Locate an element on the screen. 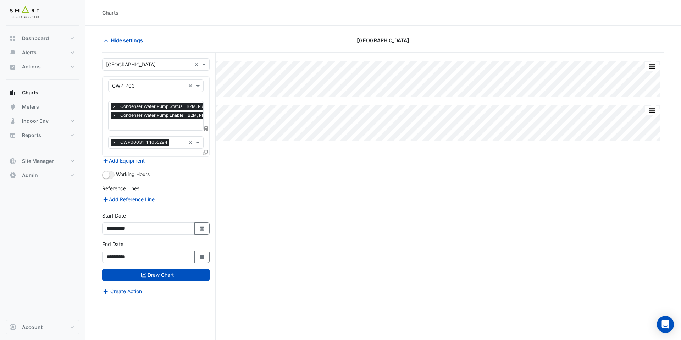 The width and height of the screenshot is (681, 340). button: Charts is located at coordinates (43, 93).